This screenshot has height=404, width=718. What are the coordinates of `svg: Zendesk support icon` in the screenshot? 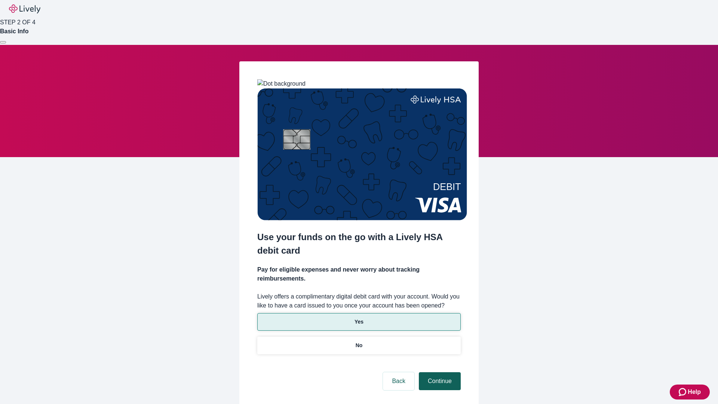 It's located at (683, 392).